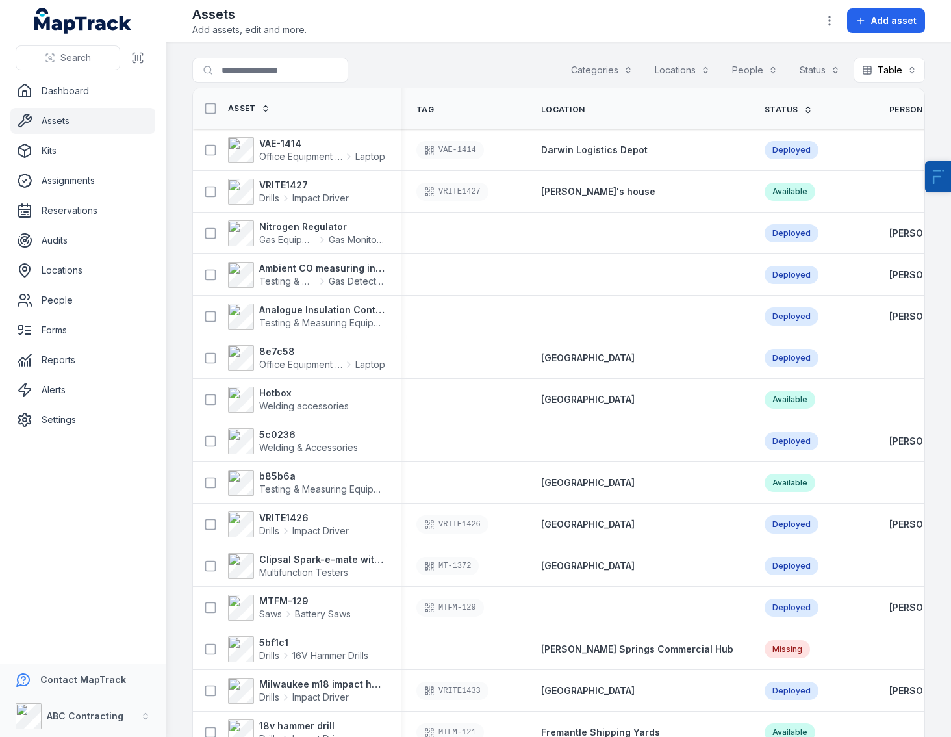 This screenshot has height=737, width=951. What do you see at coordinates (83, 181) in the screenshot?
I see `a: Assignments` at bounding box center [83, 181].